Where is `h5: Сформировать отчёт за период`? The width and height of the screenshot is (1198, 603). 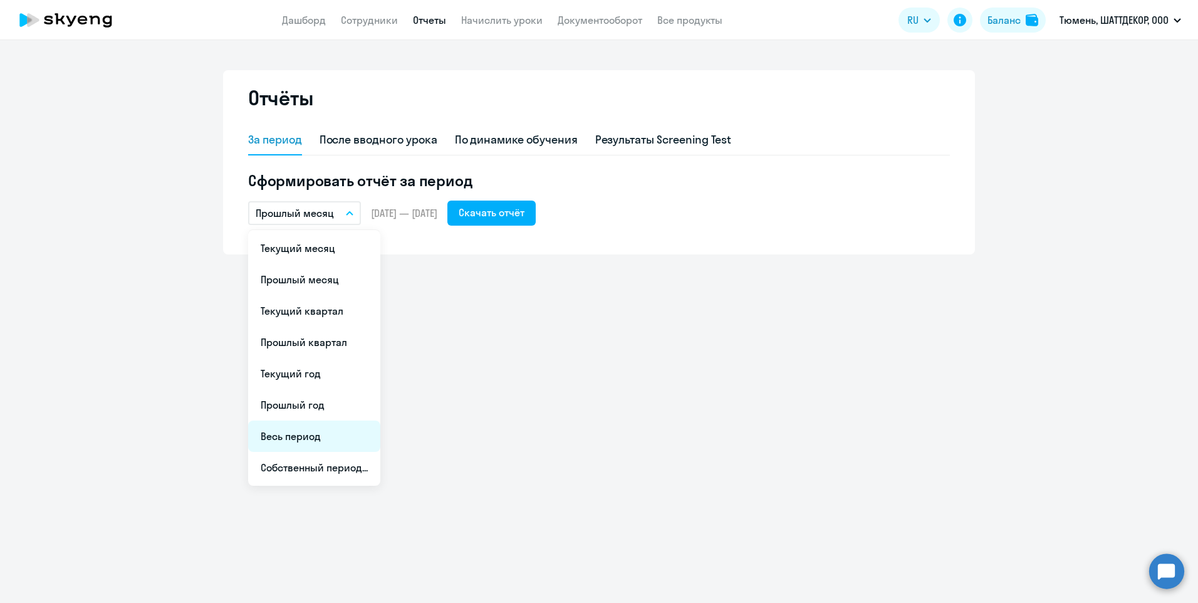 h5: Сформировать отчёт за период is located at coordinates (599, 180).